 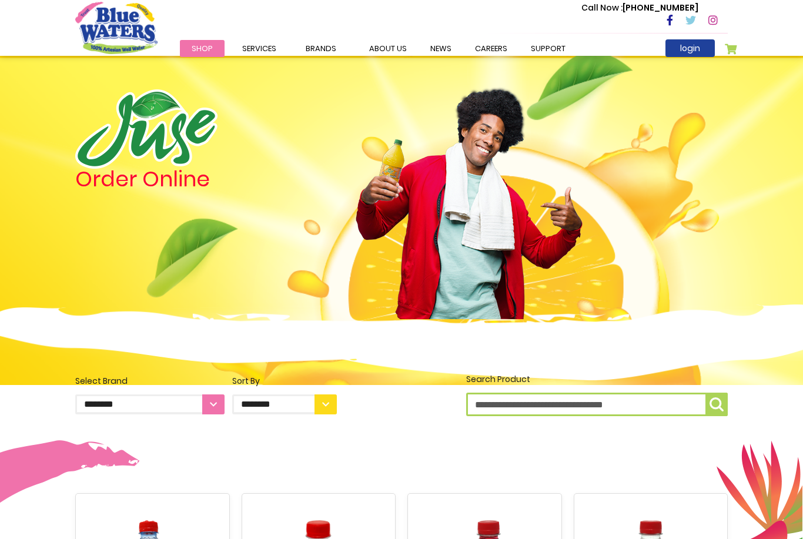 What do you see at coordinates (690, 48) in the screenshot?
I see `a: login` at bounding box center [690, 48].